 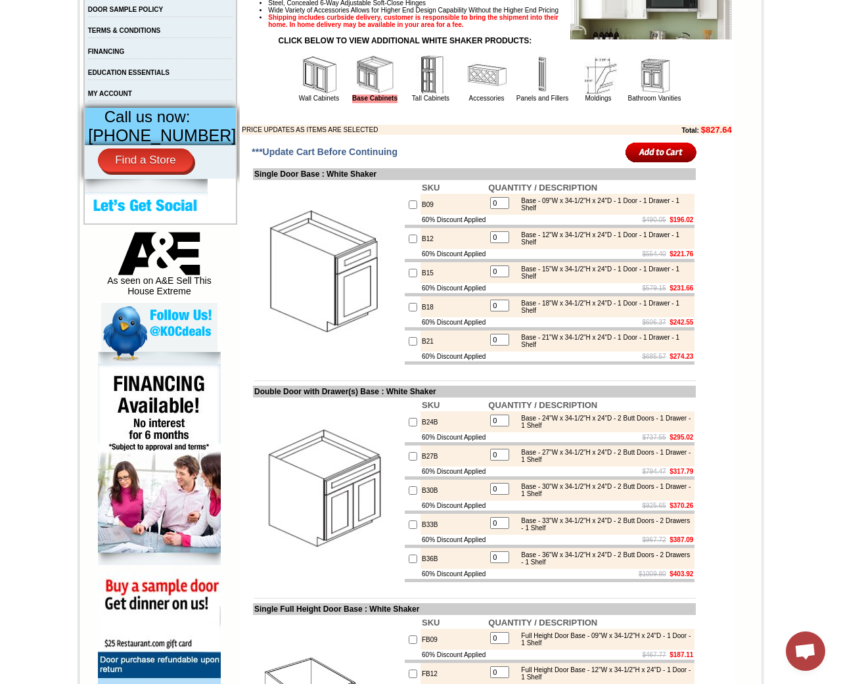 I want to click on td: B12, so click(x=453, y=239).